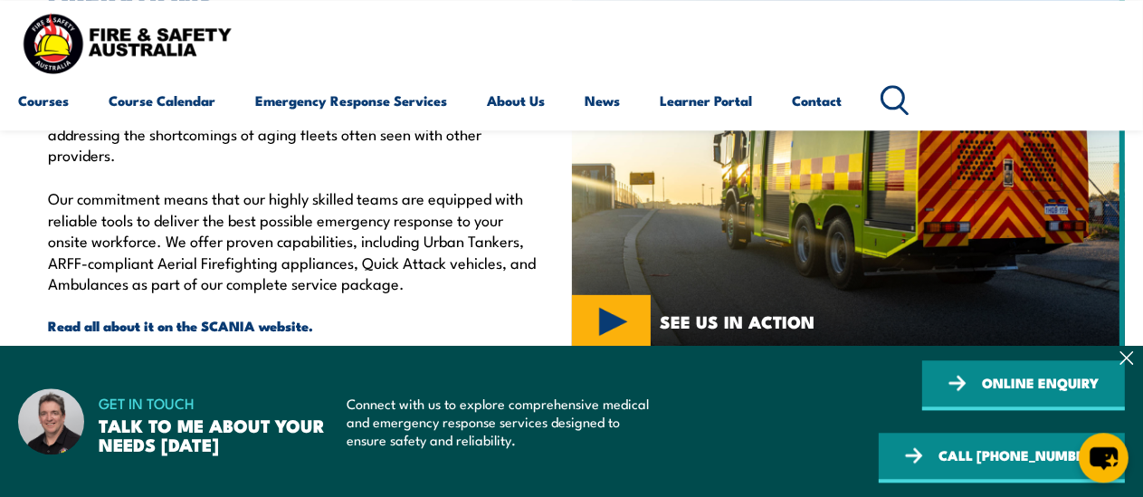 The height and width of the screenshot is (497, 1143). Describe the element at coordinates (816, 100) in the screenshot. I see `a: Contact` at that location.